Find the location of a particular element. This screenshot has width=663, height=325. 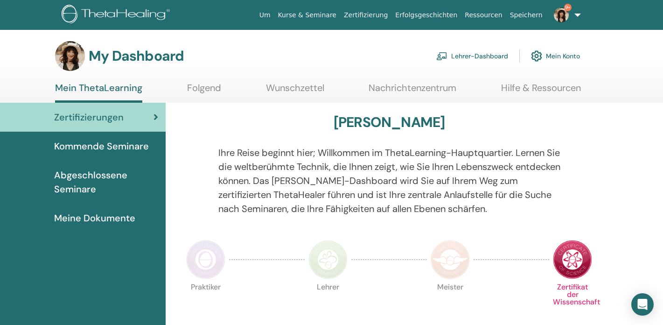

img: Instructor is located at coordinates (328, 259).